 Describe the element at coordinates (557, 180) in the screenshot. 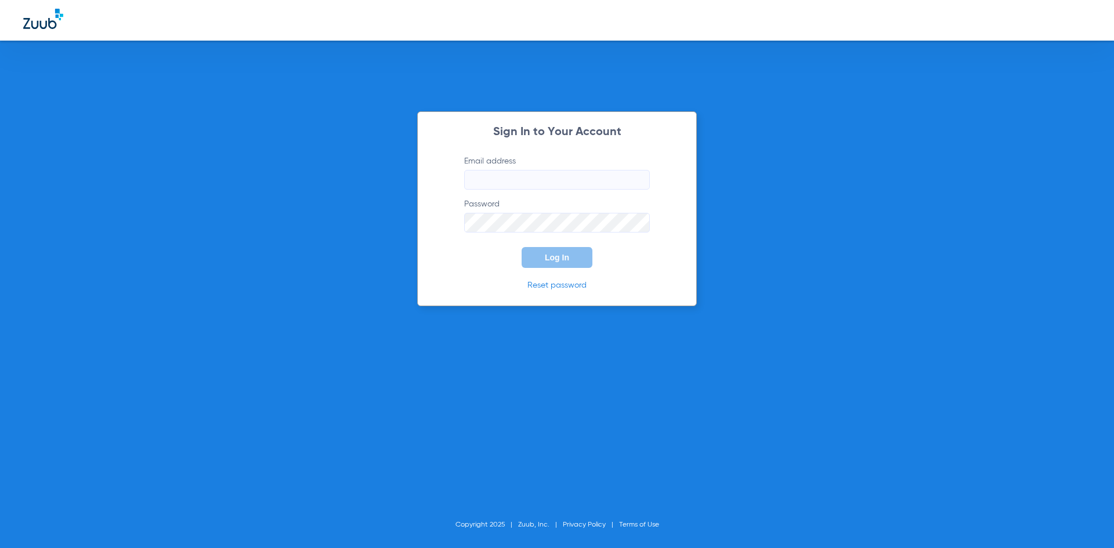

I see `input: Email address` at that location.